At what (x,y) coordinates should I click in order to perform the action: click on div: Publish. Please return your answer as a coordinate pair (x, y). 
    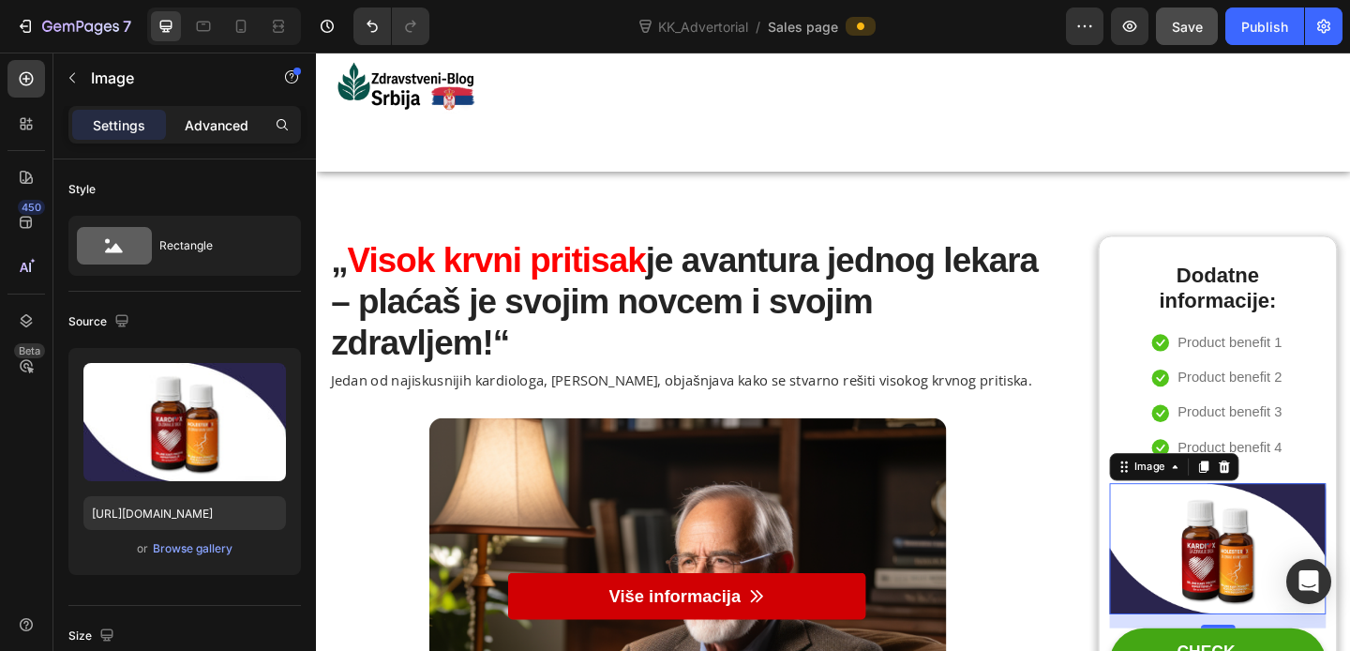
    Looking at the image, I should click on (1264, 26).